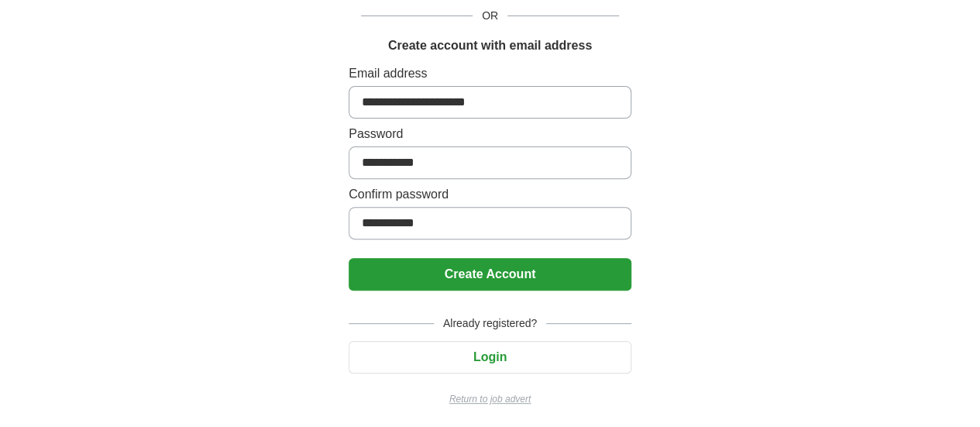  Describe the element at coordinates (490, 134) in the screenshot. I see `label: Password` at that location.